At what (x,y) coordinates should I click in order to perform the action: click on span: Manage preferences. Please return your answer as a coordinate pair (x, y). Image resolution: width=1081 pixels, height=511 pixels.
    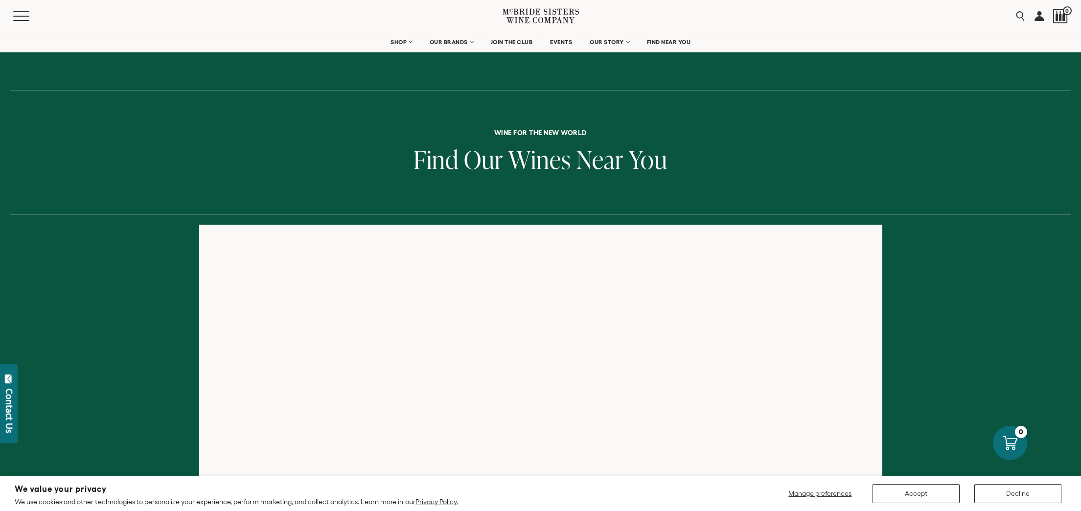
    Looking at the image, I should click on (820, 493).